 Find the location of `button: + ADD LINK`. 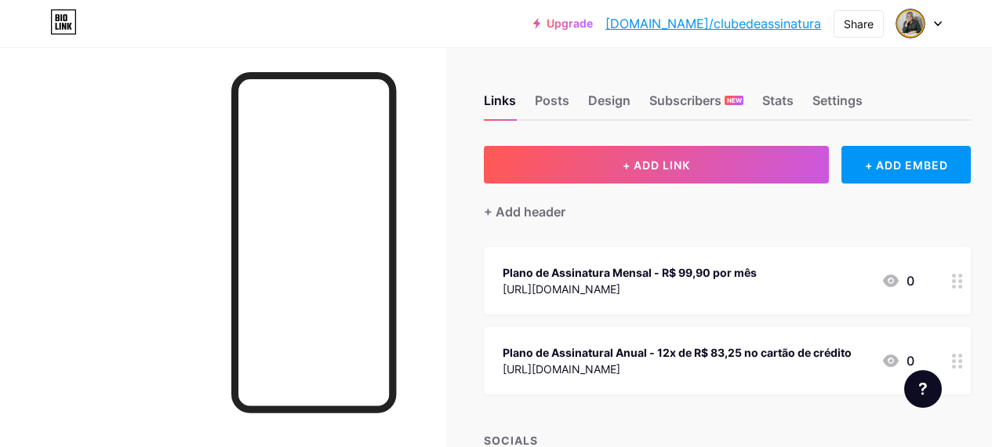

button: + ADD LINK is located at coordinates (657, 165).